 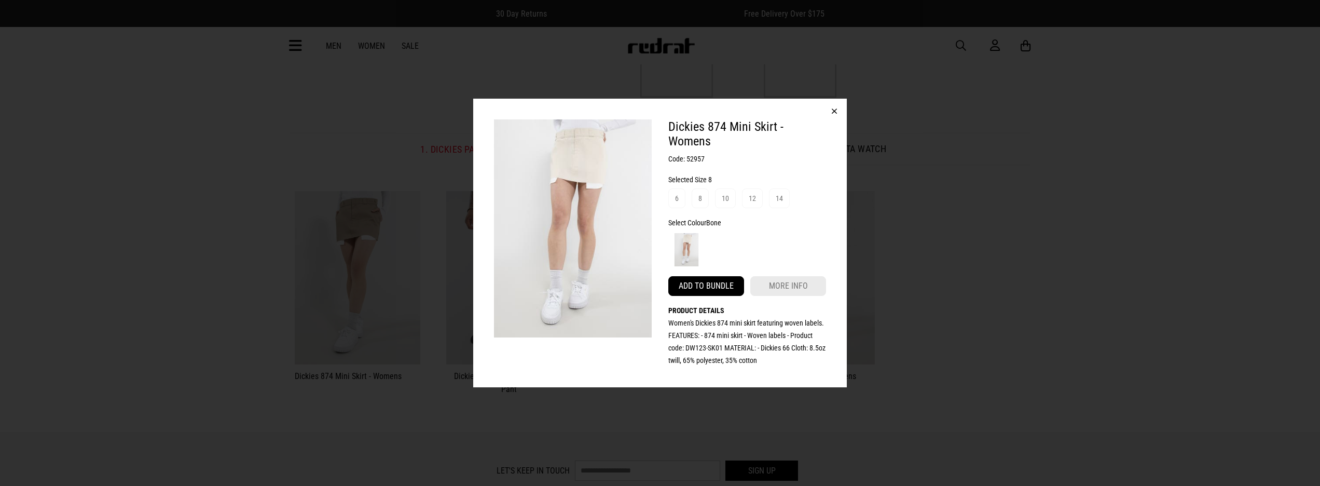 I want to click on img: Bone, so click(x=687, y=250).